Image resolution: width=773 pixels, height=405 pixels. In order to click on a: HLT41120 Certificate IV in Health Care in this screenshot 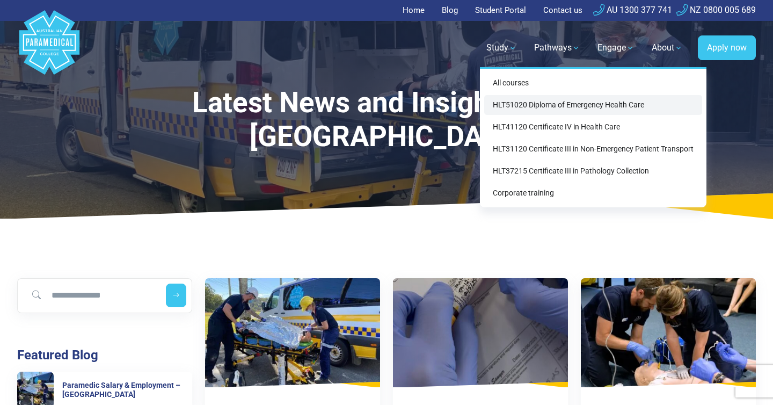, I will do `click(593, 127)`.